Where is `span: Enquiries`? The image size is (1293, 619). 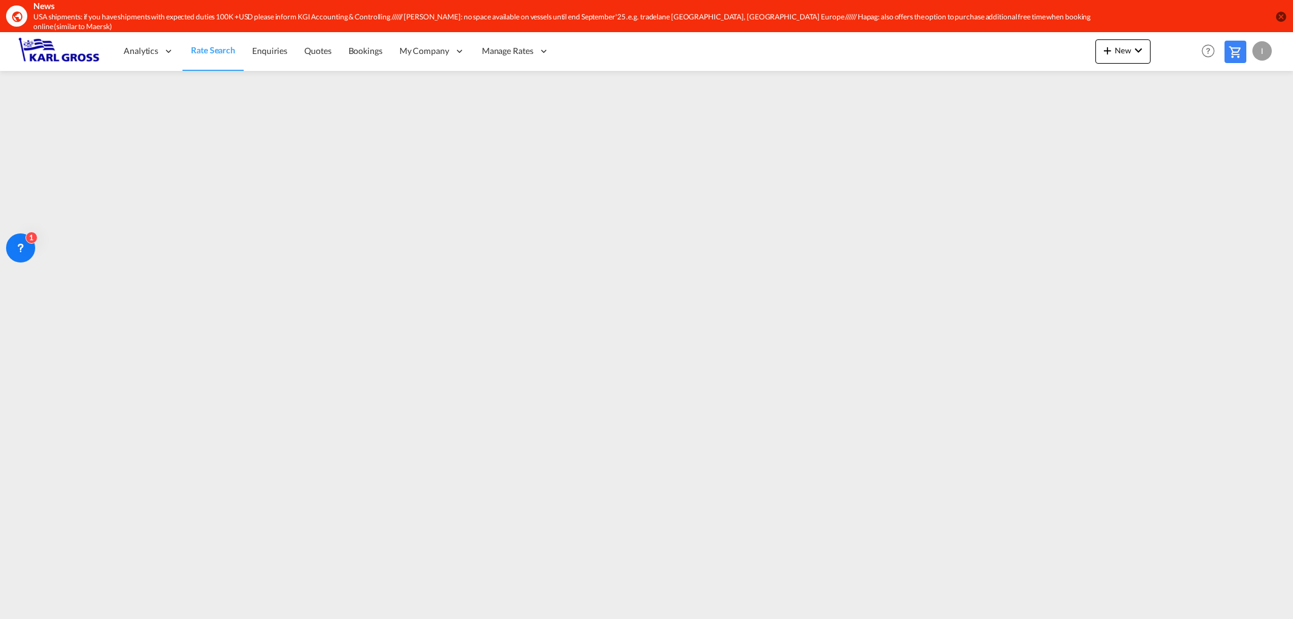 span: Enquiries is located at coordinates (270, 50).